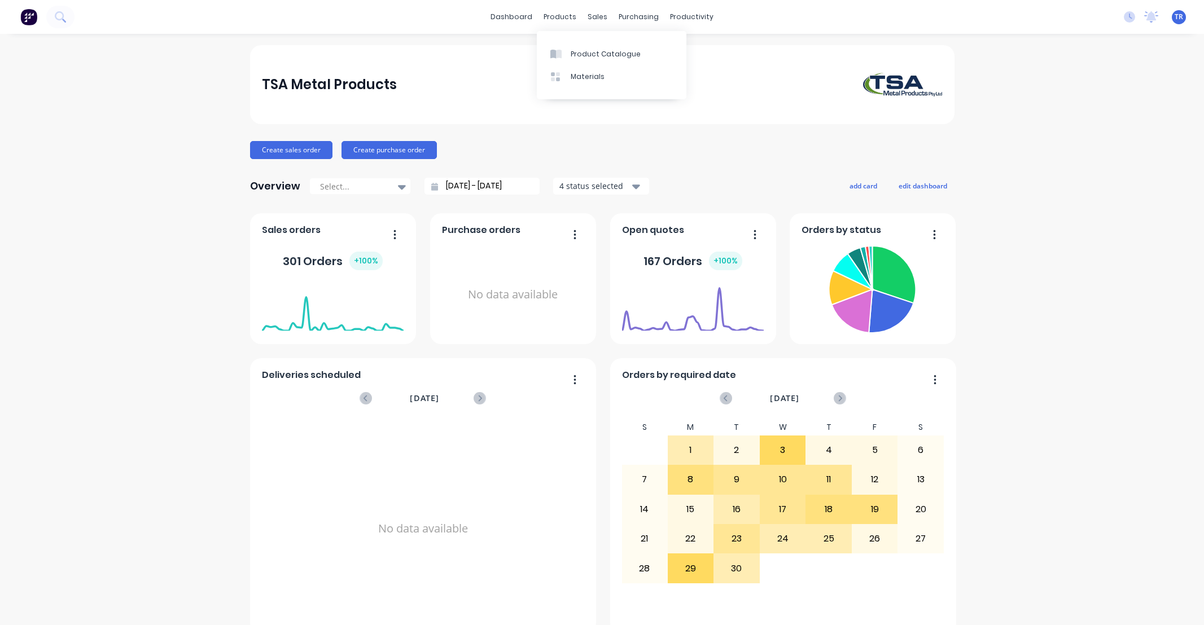  What do you see at coordinates (693, 261) in the screenshot?
I see `div: 167 Orders` at bounding box center [693, 261].